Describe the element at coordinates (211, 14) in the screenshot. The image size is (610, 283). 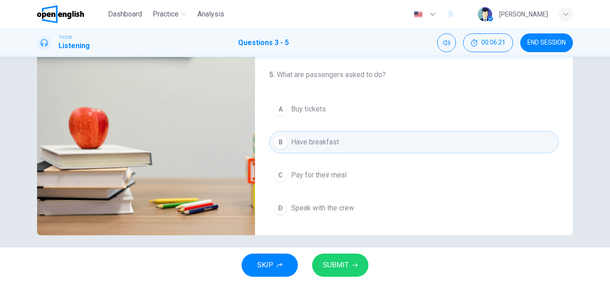
I see `button: Analysis` at that location.